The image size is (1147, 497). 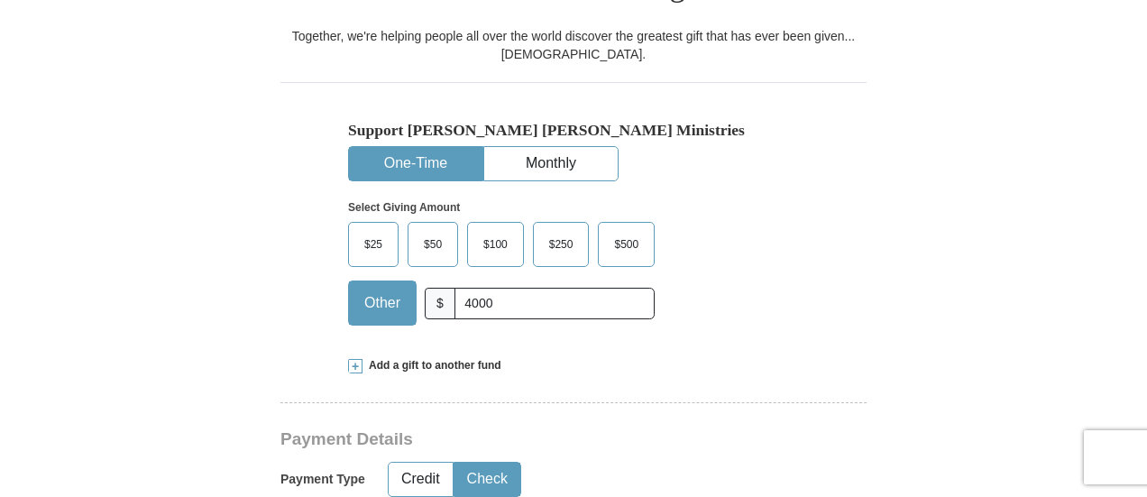 What do you see at coordinates (555, 303) in the screenshot?
I see `input: Other Amount` at bounding box center [555, 303].